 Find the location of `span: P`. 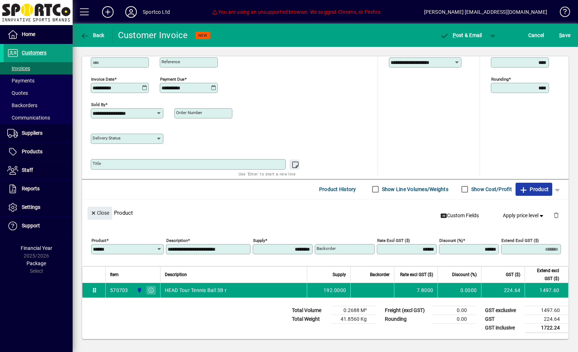

span: P is located at coordinates (454, 35).